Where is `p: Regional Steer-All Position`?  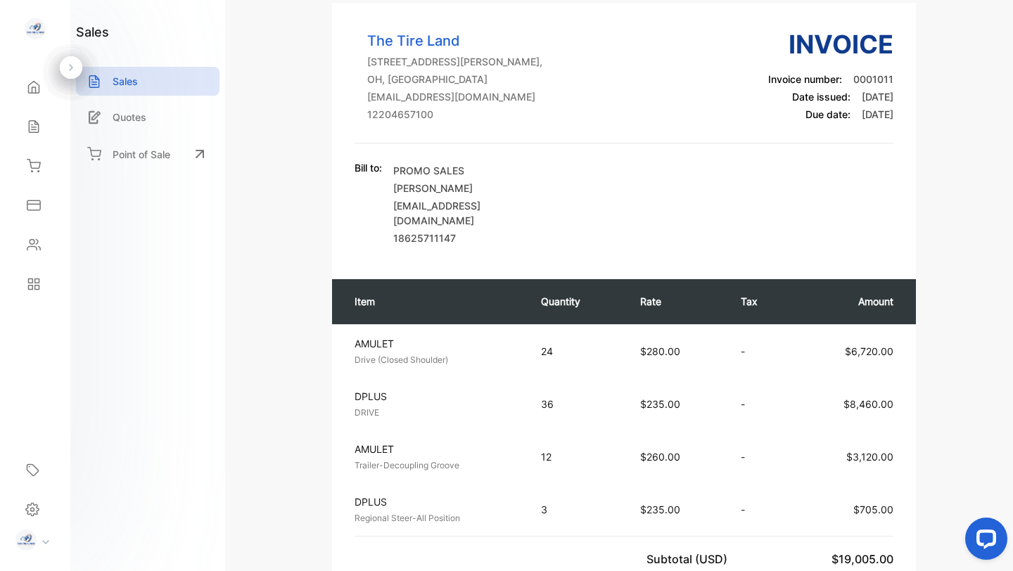 p: Regional Steer-All Position is located at coordinates (435, 519).